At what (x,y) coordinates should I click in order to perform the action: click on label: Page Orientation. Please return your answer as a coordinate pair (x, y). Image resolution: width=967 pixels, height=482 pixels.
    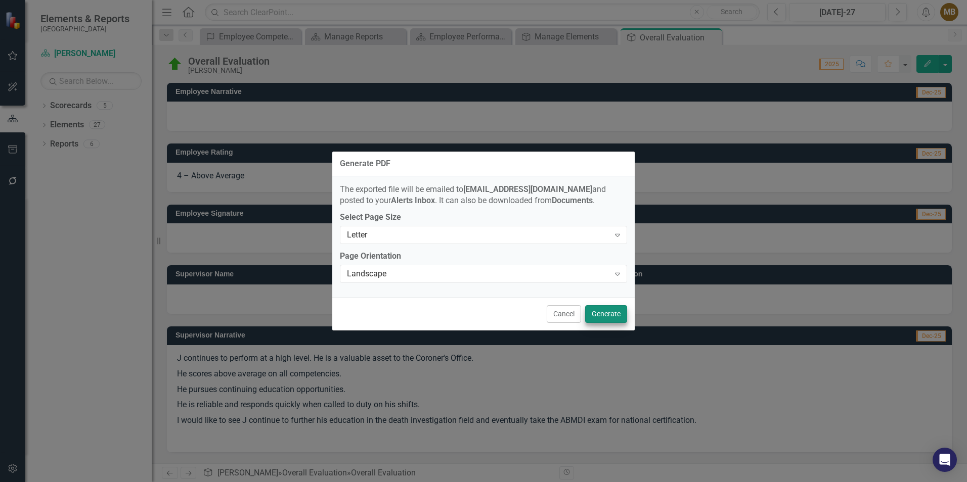
    Looking at the image, I should click on (483, 256).